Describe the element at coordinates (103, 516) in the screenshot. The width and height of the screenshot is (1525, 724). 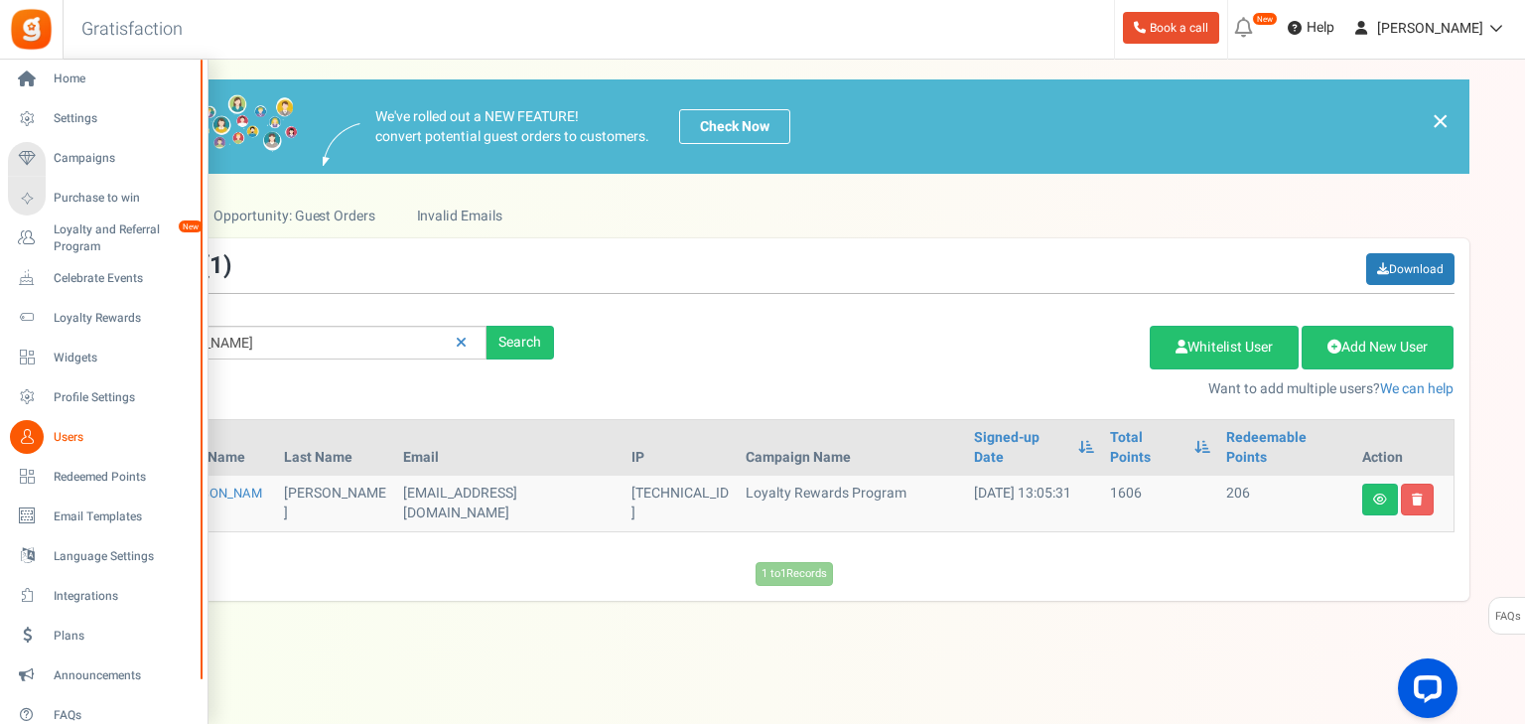
I see `a: Email Templates` at that location.